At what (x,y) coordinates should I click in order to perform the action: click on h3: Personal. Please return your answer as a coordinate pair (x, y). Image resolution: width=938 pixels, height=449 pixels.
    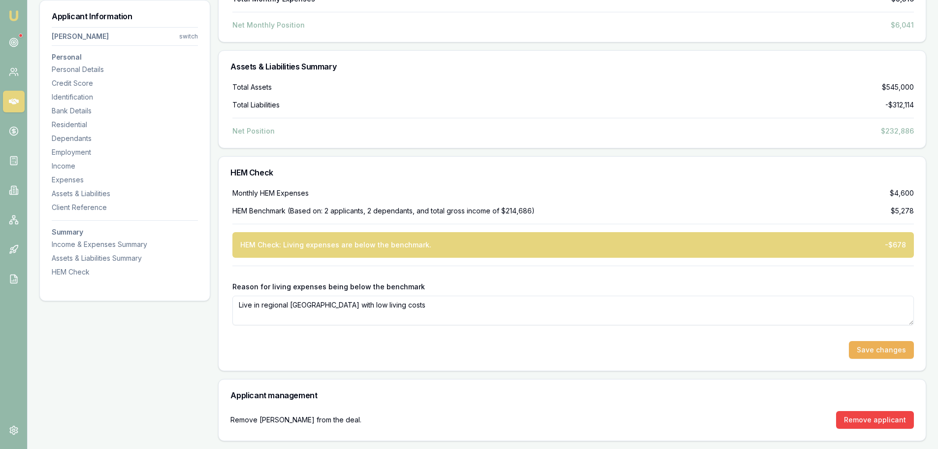
    Looking at the image, I should click on (125, 57).